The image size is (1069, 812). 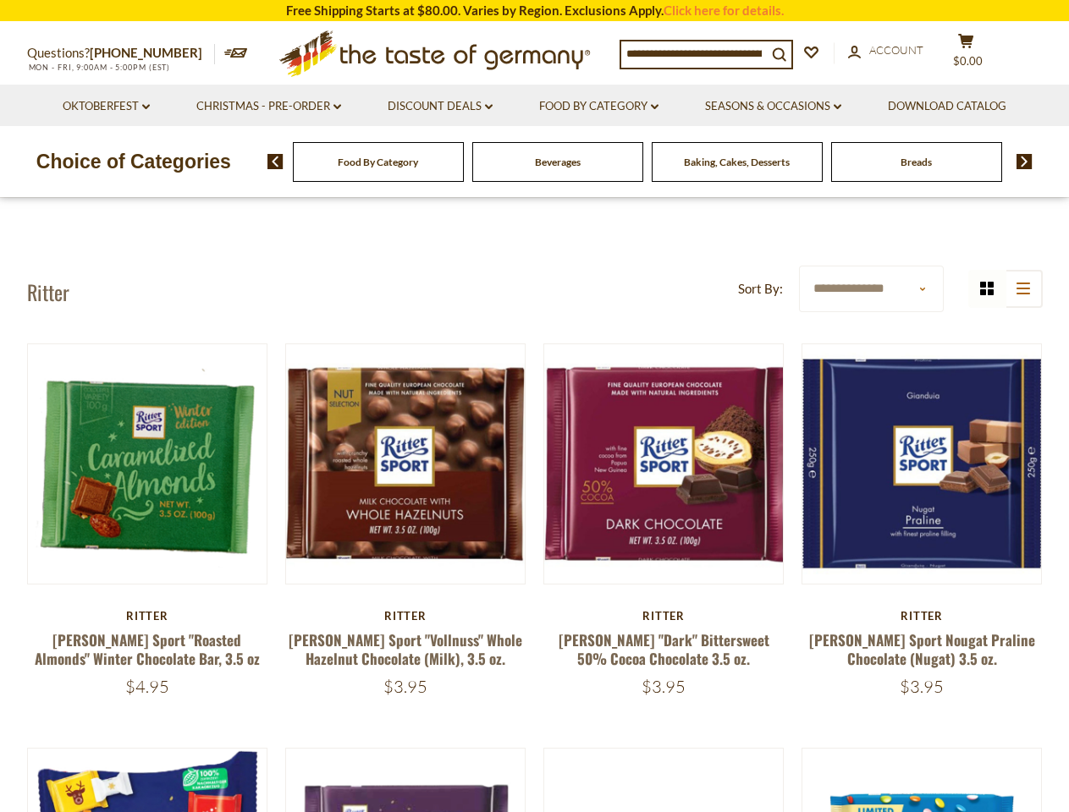 I want to click on a: Account, so click(x=885, y=51).